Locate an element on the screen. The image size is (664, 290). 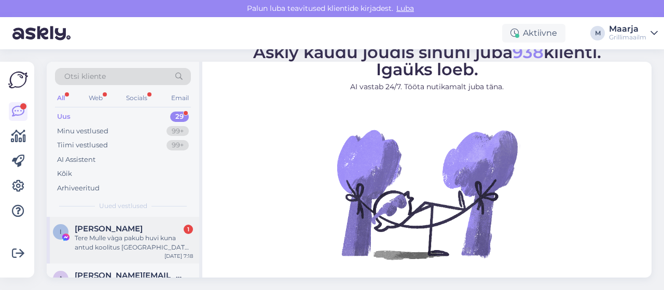
img: No Chat active is located at coordinates (427, 194).